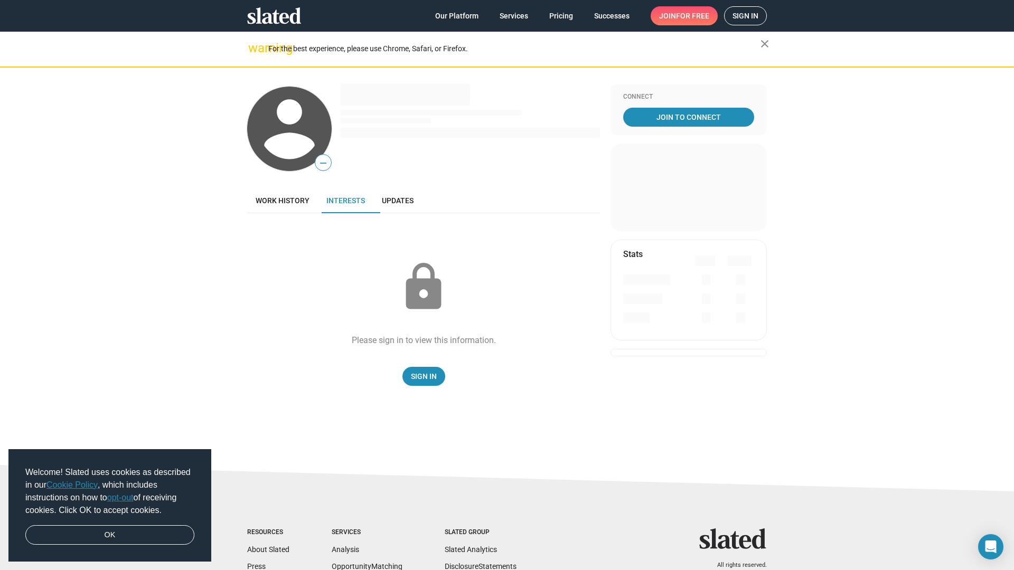 The height and width of the screenshot is (570, 1014). What do you see at coordinates (481, 533) in the screenshot?
I see `div: Slated Group` at bounding box center [481, 533].